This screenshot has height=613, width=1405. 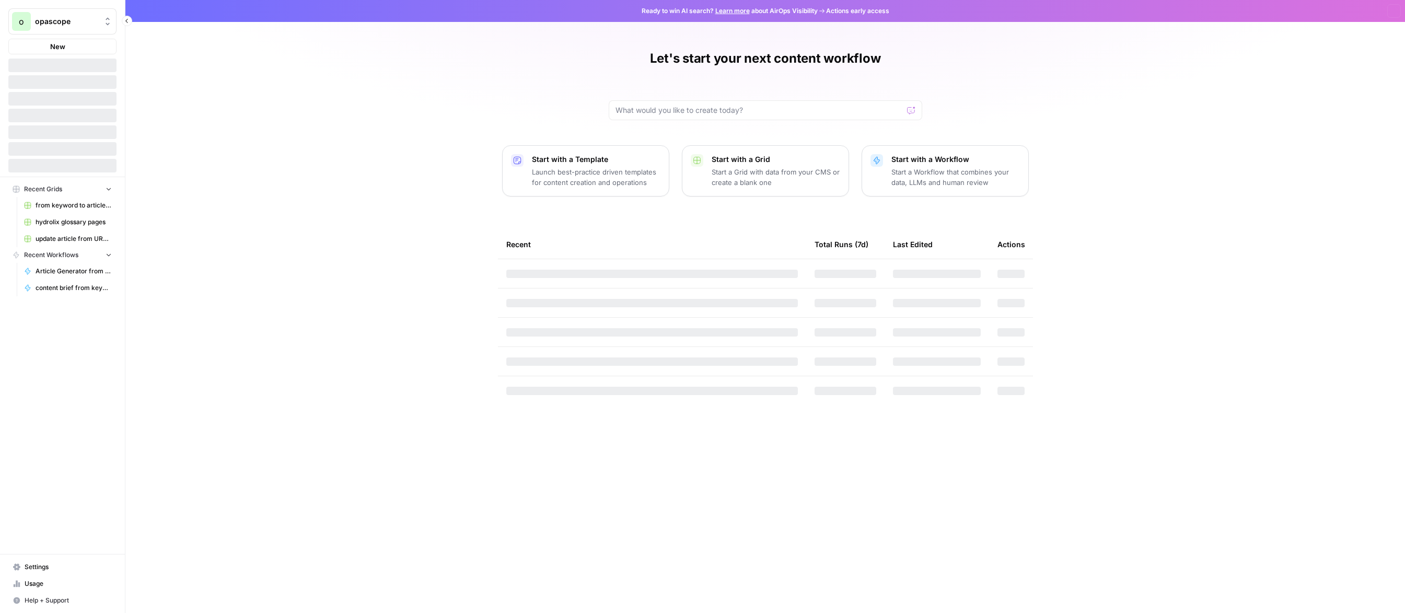 I want to click on a: content brief from keyword, so click(x=68, y=288).